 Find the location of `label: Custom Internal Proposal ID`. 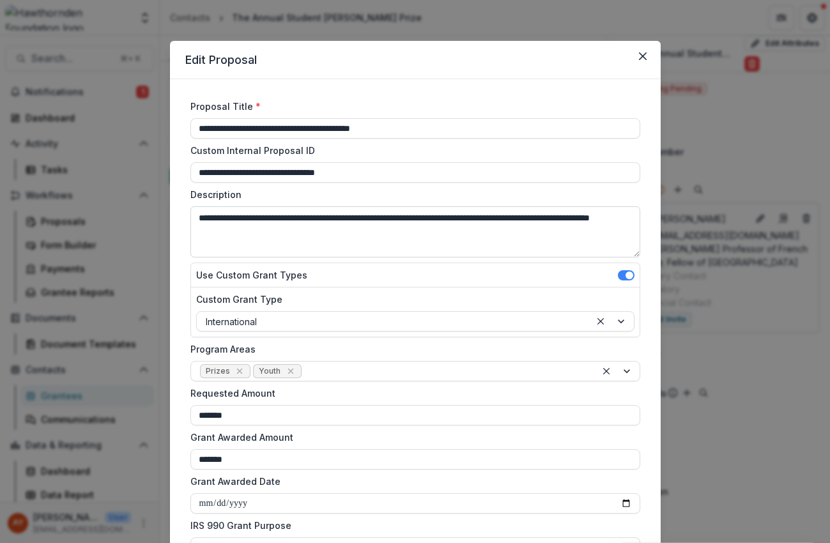

label: Custom Internal Proposal ID is located at coordinates (411, 150).